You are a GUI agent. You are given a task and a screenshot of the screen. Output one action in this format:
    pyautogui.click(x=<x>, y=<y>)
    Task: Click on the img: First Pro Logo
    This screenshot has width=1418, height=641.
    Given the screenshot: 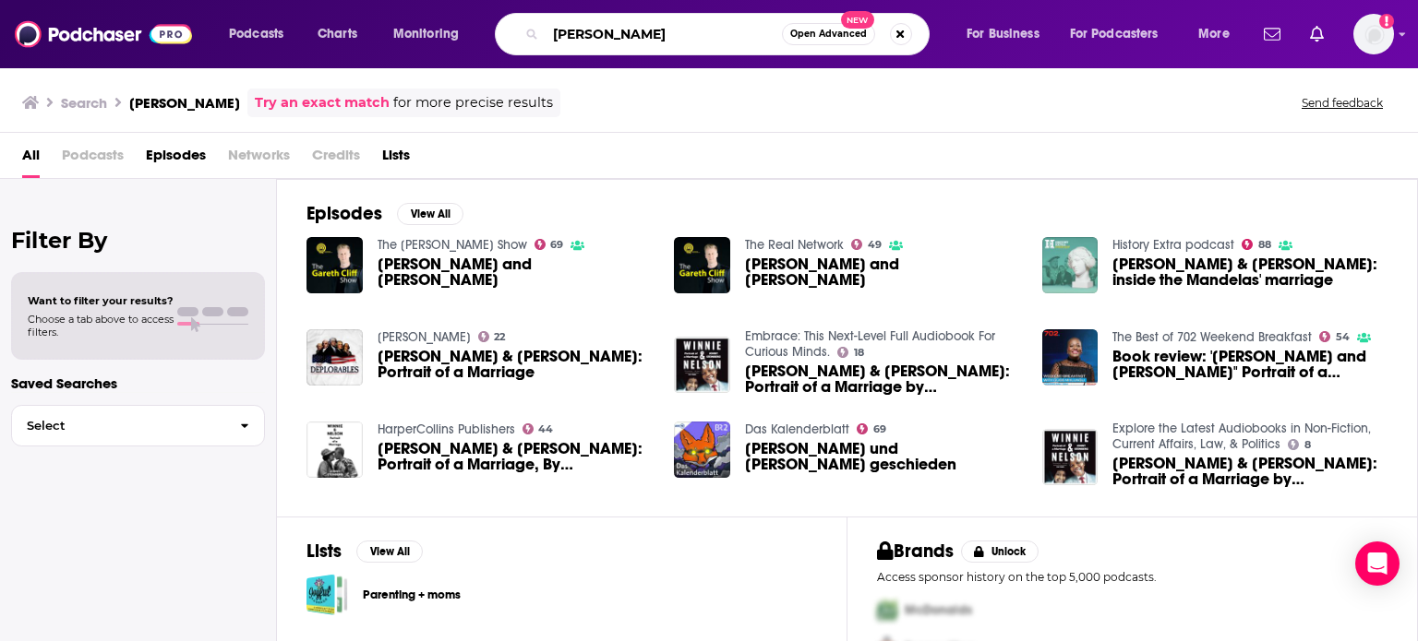 What is the action you would take?
    pyautogui.click(x=887, y=610)
    